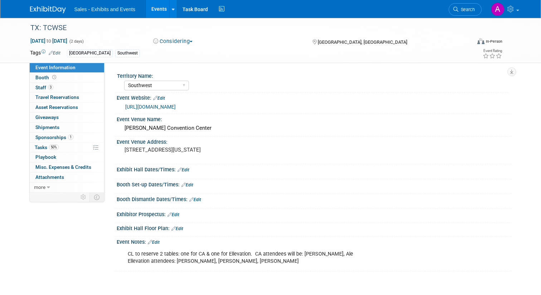 Image resolution: width=541 pixels, height=295 pixels. What do you see at coordinates (314, 241) in the screenshot?
I see `div: Event Notes:` at bounding box center [314, 241].